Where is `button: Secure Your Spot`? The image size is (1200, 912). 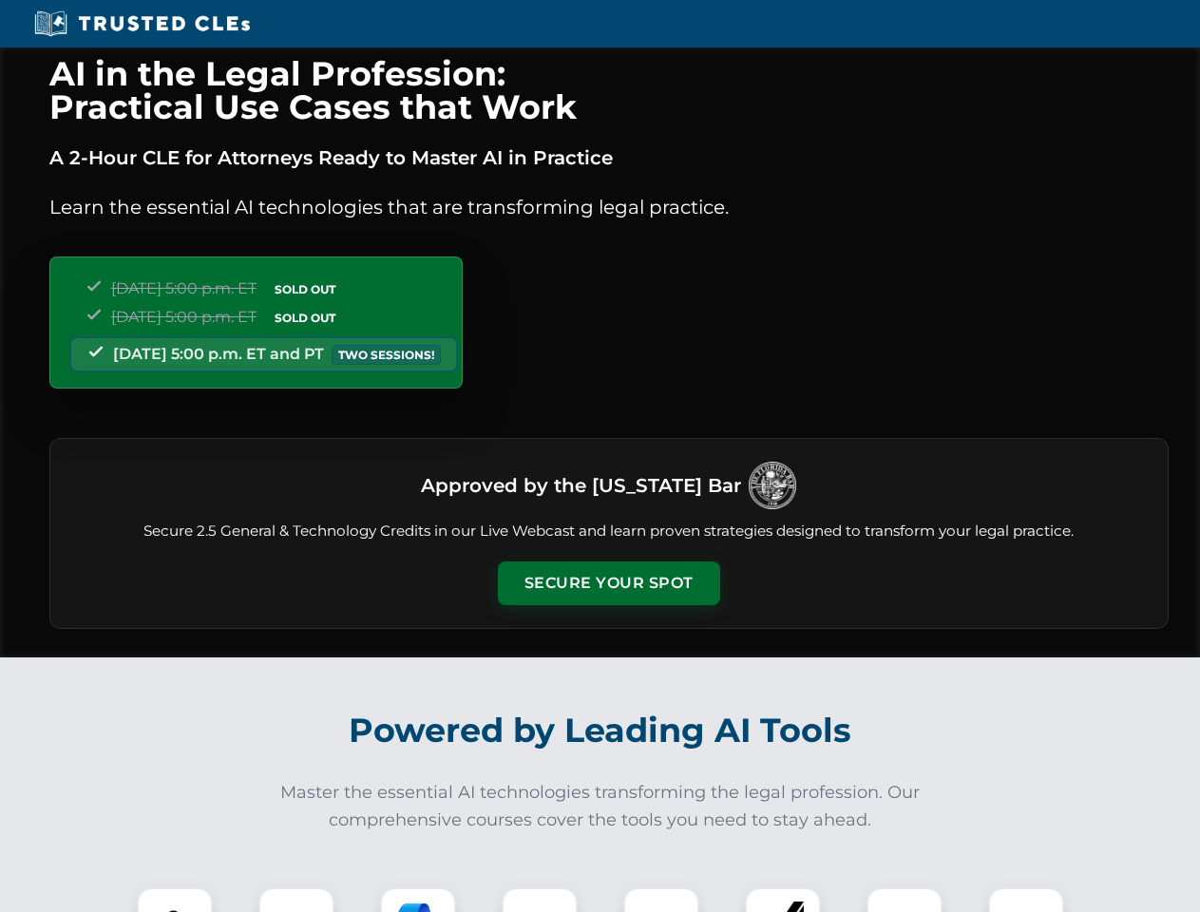
button: Secure Your Spot is located at coordinates (609, 583).